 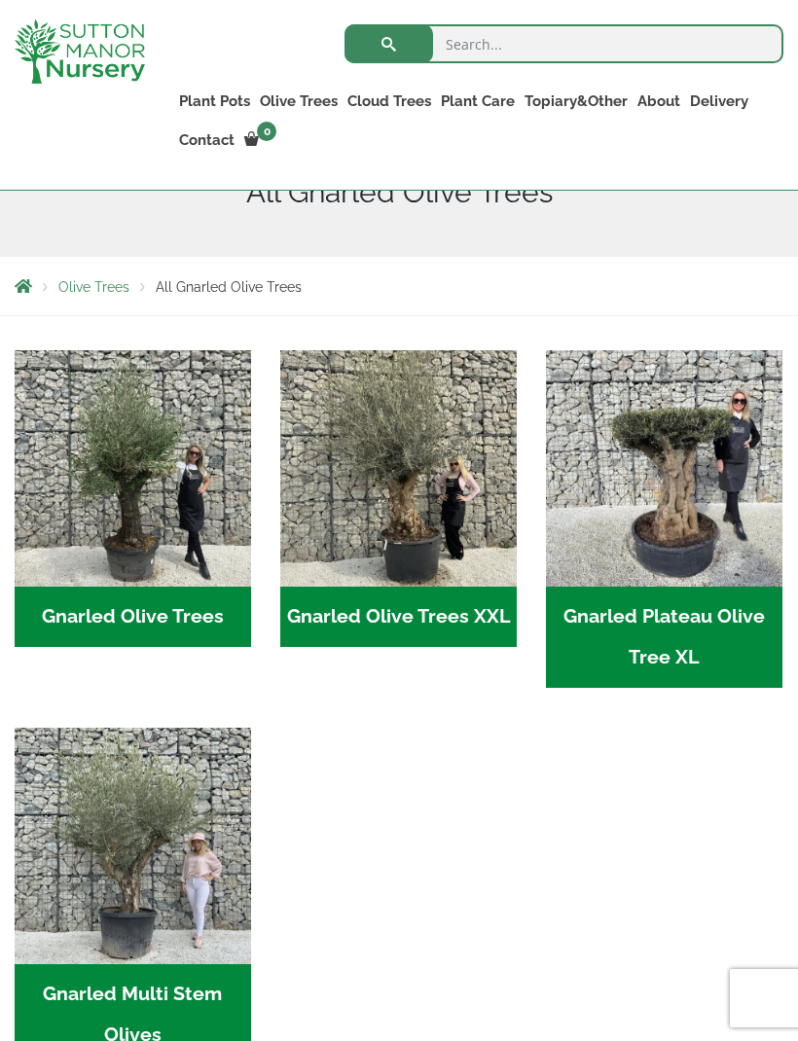 I want to click on a: Contact, so click(x=206, y=140).